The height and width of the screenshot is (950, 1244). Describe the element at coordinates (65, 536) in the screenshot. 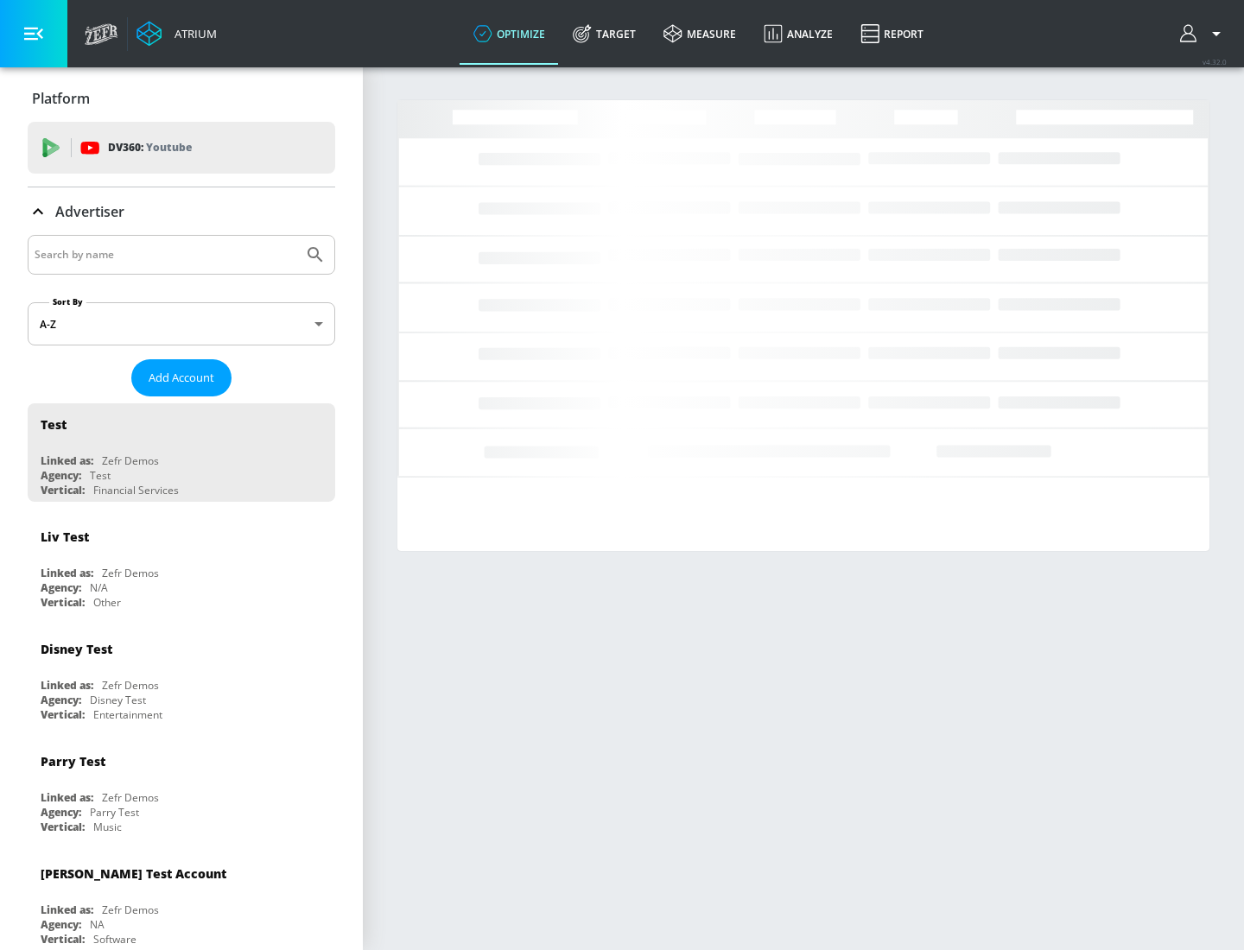

I see `div: Liv Test` at that location.